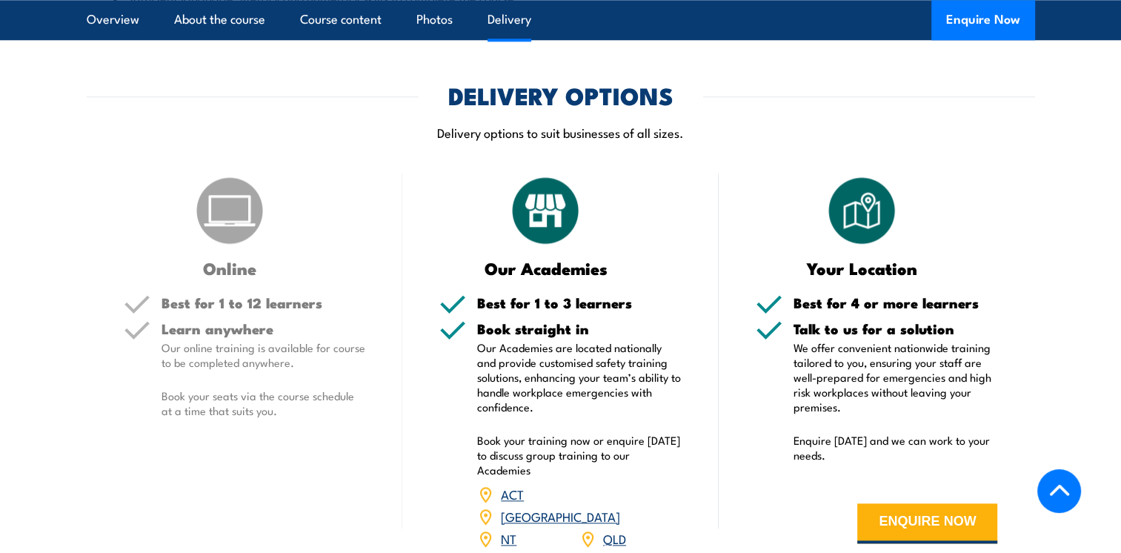  I want to click on a: NT, so click(508, 538).